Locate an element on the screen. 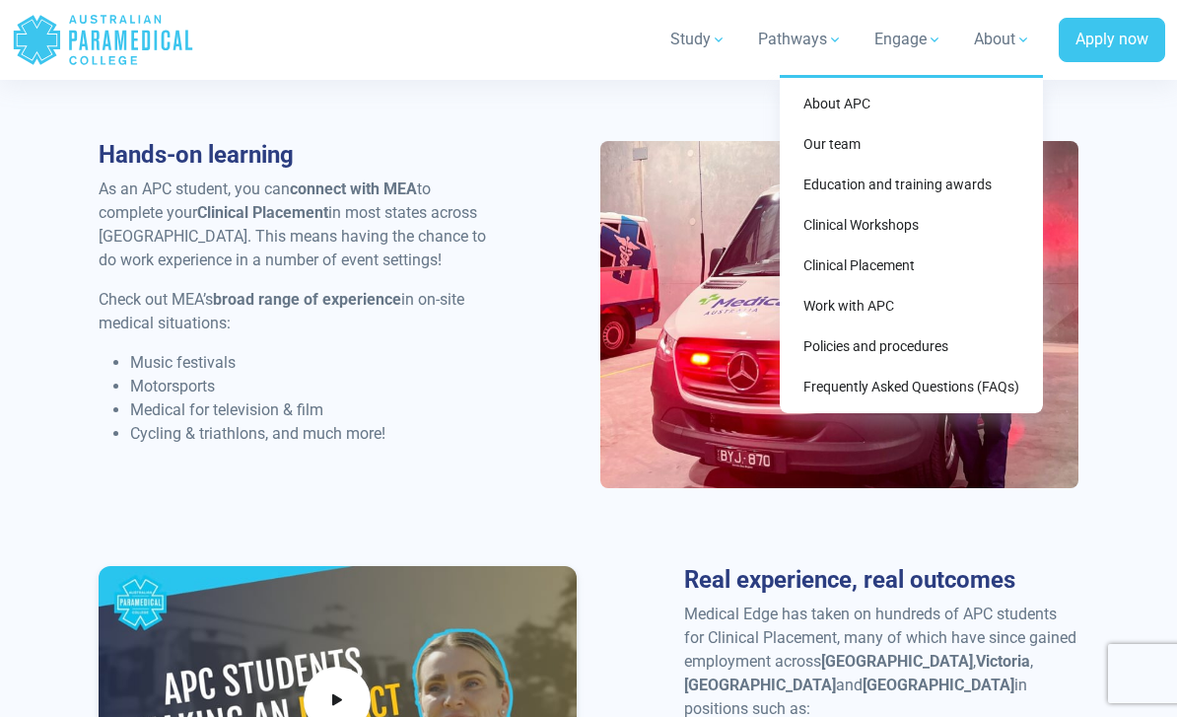 Image resolution: width=1177 pixels, height=717 pixels. div: About is located at coordinates (911, 244).